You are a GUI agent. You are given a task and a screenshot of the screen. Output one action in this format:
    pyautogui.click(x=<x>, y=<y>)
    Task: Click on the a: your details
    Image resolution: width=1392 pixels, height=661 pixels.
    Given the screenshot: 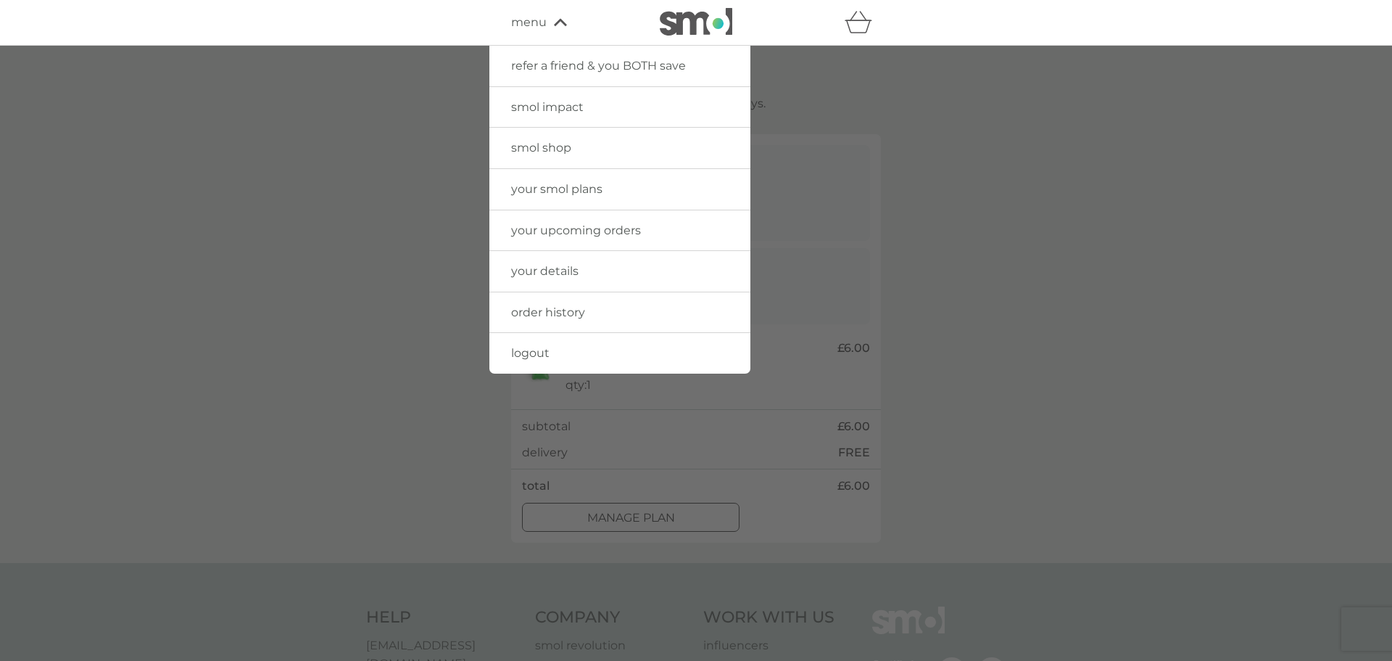 What is the action you would take?
    pyautogui.click(x=620, y=271)
    